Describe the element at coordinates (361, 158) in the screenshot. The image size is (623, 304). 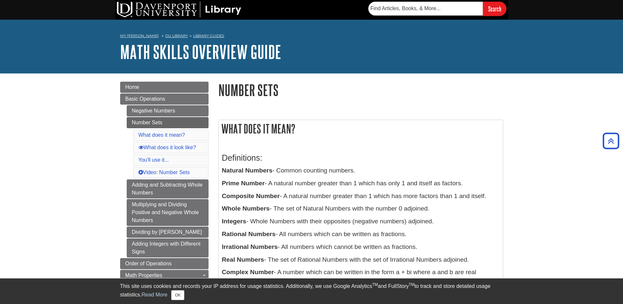
I see `h3: Definitions:` at that location.